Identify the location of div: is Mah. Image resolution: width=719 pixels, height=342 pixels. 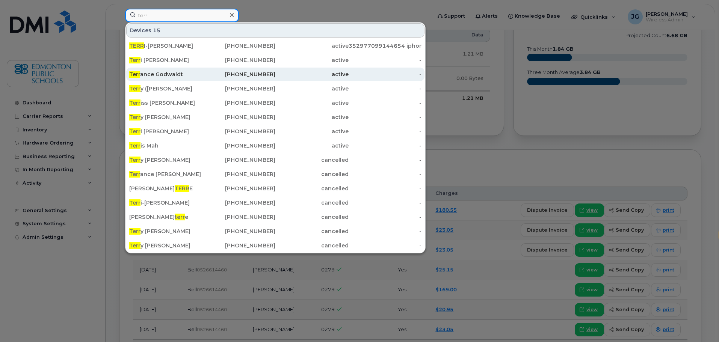
(166, 146).